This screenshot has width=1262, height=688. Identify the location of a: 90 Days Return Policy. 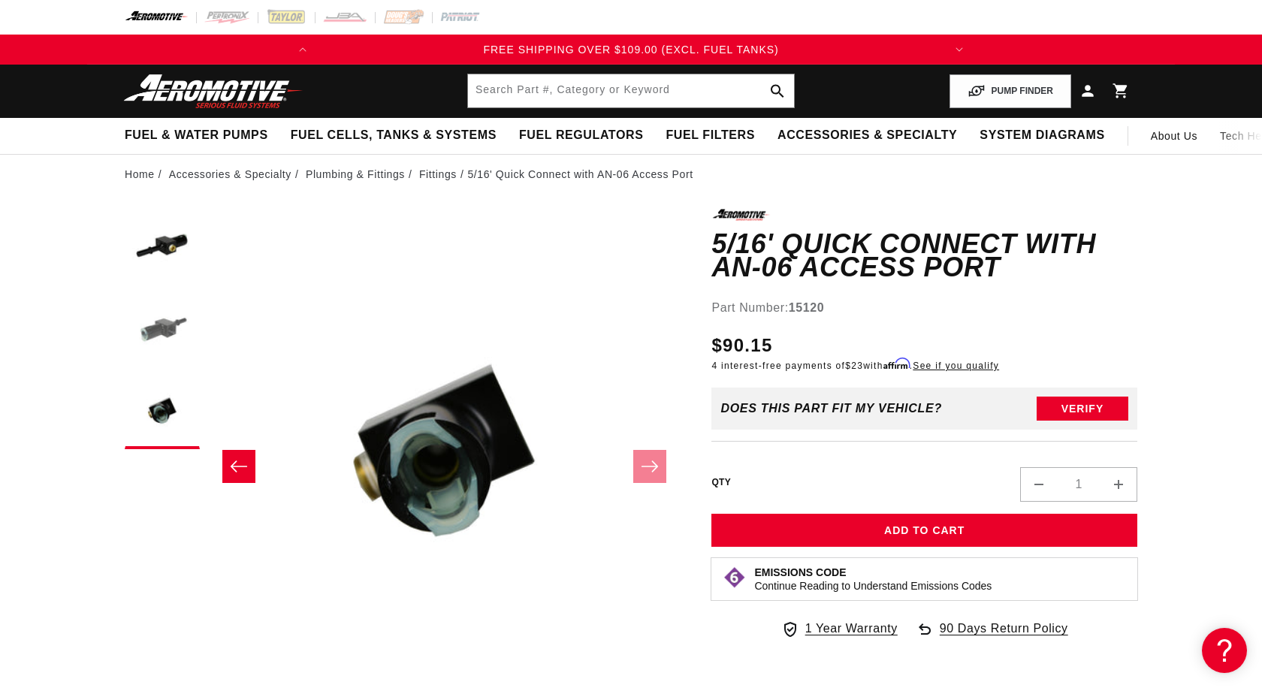
(992, 636).